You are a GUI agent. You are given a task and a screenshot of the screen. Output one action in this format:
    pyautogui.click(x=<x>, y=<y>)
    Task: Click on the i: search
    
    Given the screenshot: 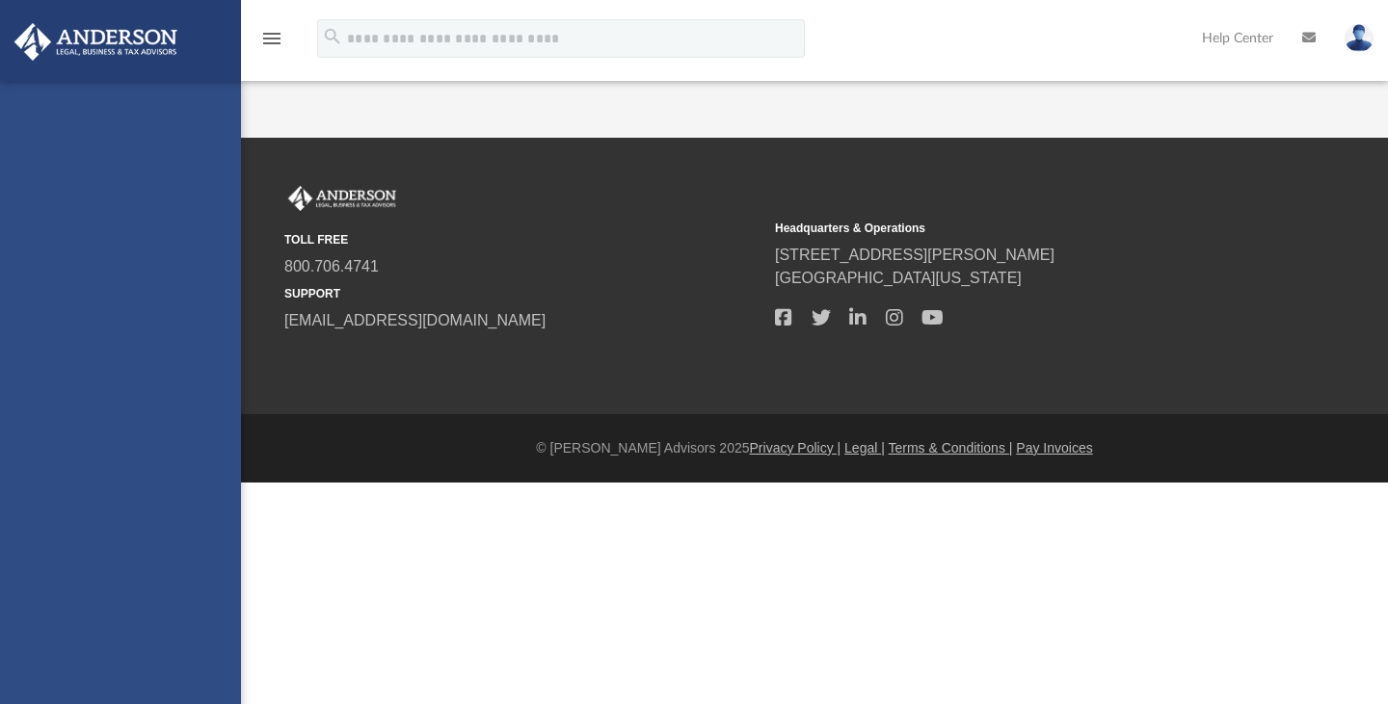 What is the action you would take?
    pyautogui.click(x=332, y=37)
    